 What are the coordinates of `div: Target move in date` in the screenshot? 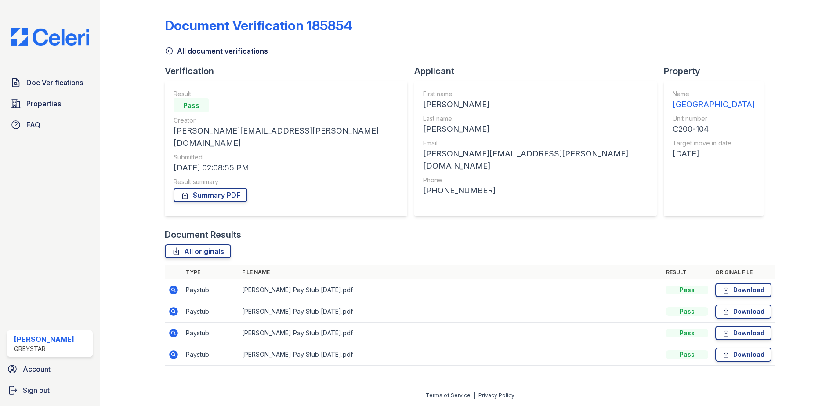 It's located at (714, 143).